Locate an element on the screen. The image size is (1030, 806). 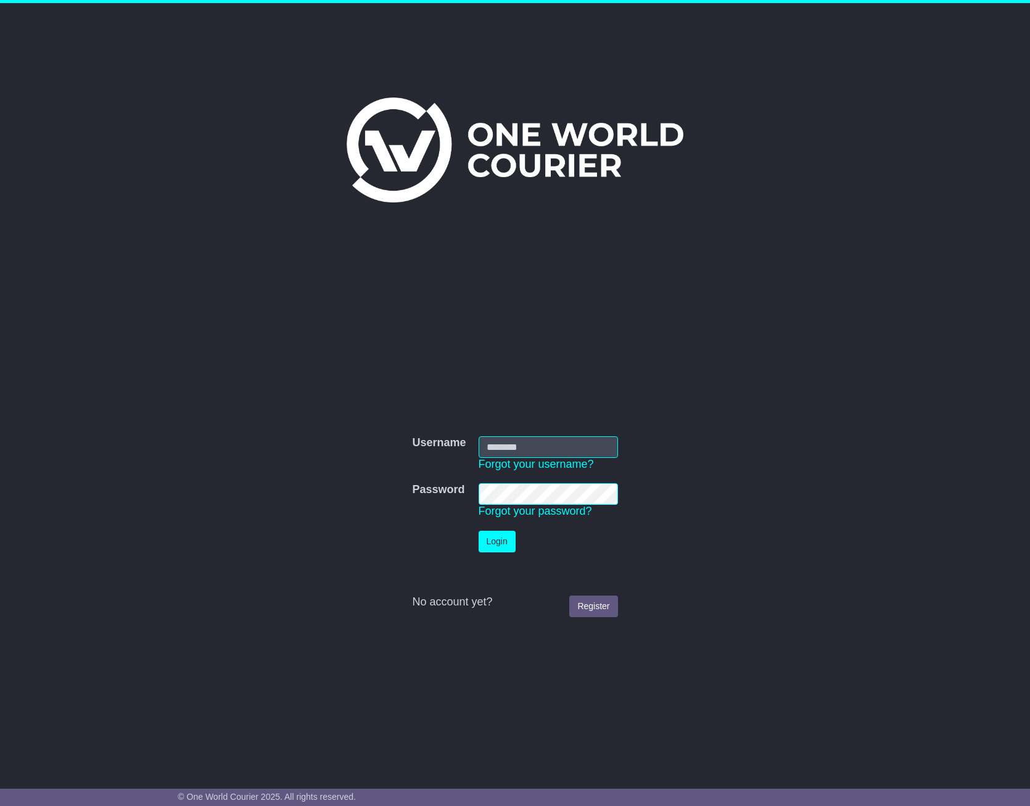
img: One World is located at coordinates (515, 150).